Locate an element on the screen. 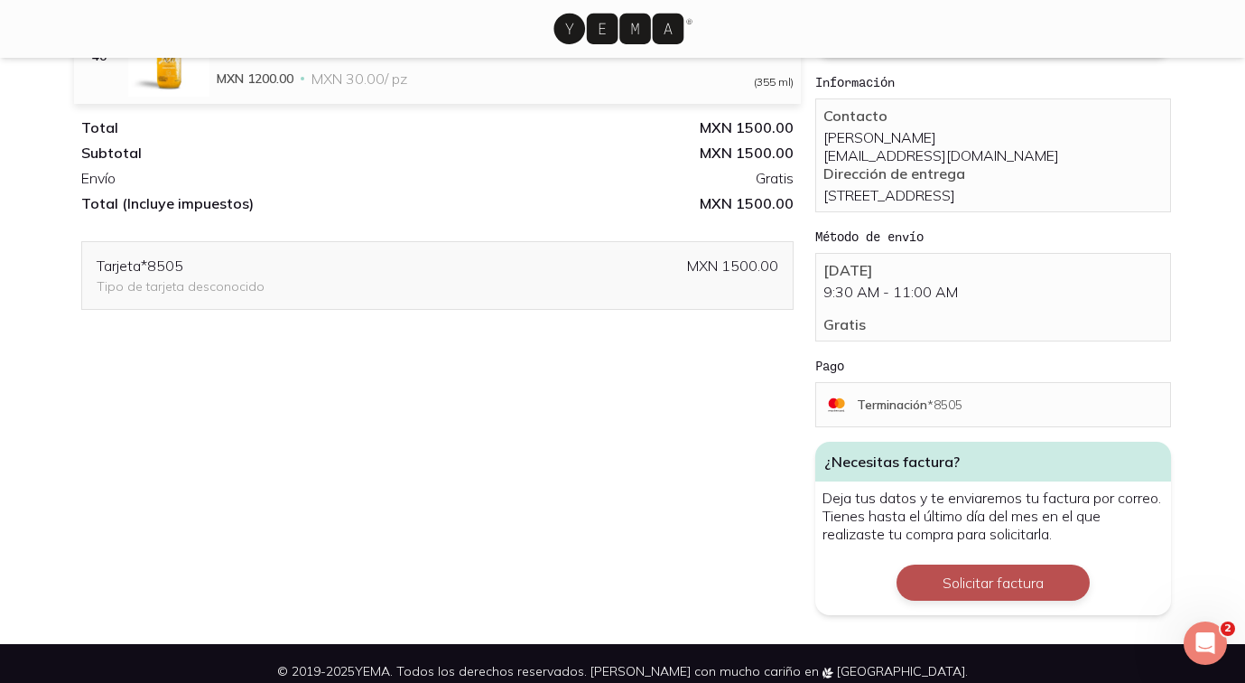 The image size is (1245, 683). p: Gratis is located at coordinates (993, 324).